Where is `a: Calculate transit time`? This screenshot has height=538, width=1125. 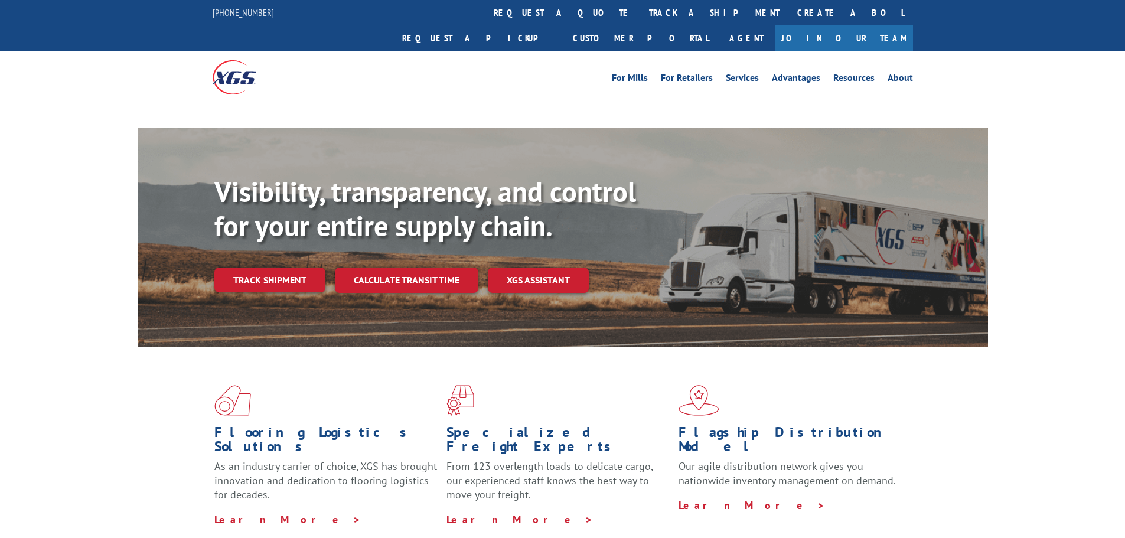 a: Calculate transit time is located at coordinates (406, 280).